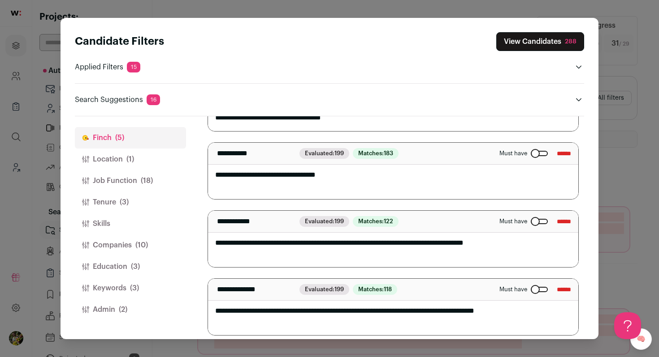  What do you see at coordinates (153, 100) in the screenshot?
I see `span: 16` at bounding box center [153, 100].